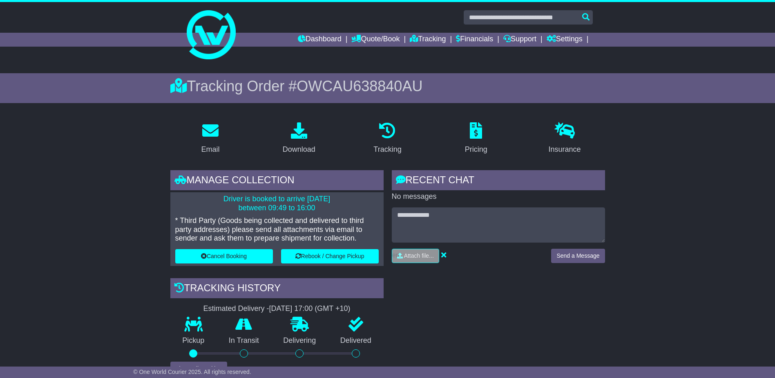 The height and width of the screenshot is (378, 775). What do you see at coordinates (277, 309) in the screenshot?
I see `div: Estimated Delivery -` at bounding box center [277, 309].